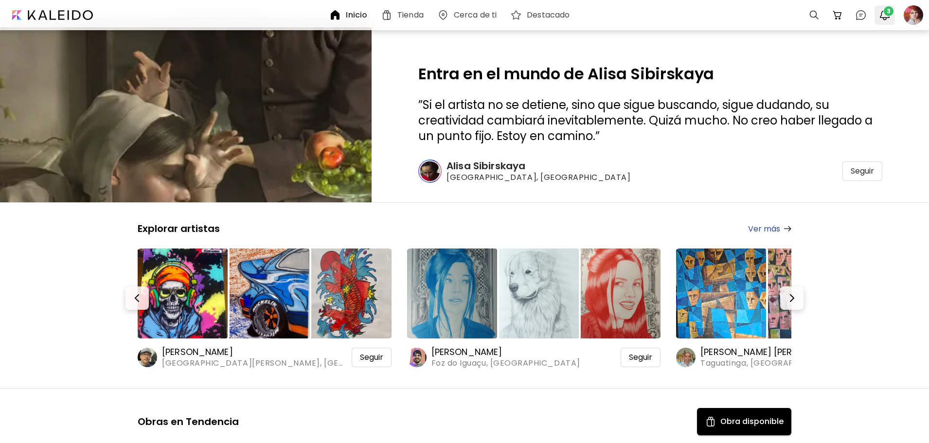 This screenshot has width=929, height=443. I want to click on a: https://cdn.kaleido.art/CDN/Artwork/175693/Thumbnail/large.webp?updated=778693https://cdn.kaleido..., so click(265, 307).